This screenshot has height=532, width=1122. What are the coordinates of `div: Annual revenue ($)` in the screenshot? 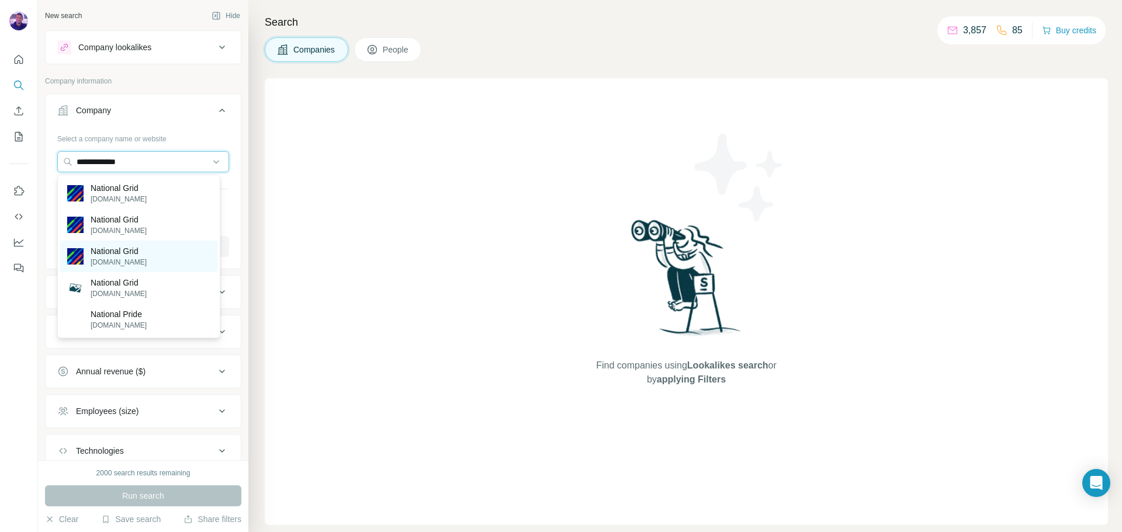 It's located at (110, 372).